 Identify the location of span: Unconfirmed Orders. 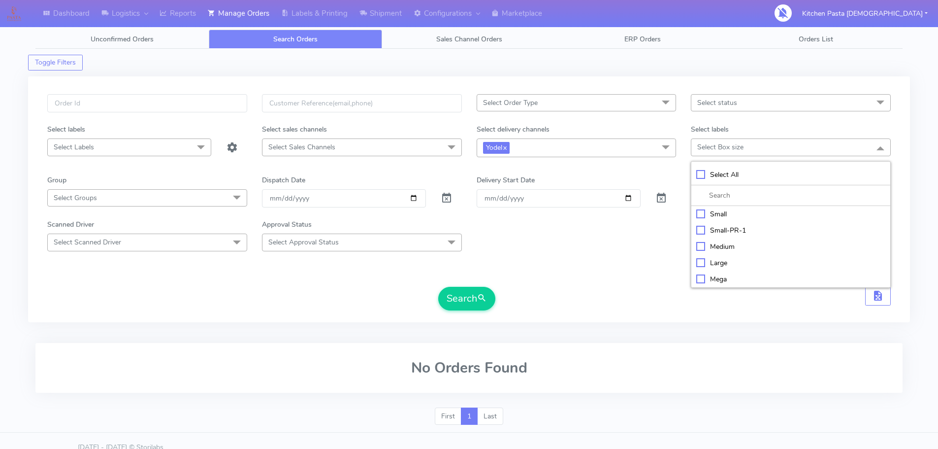
(122, 39).